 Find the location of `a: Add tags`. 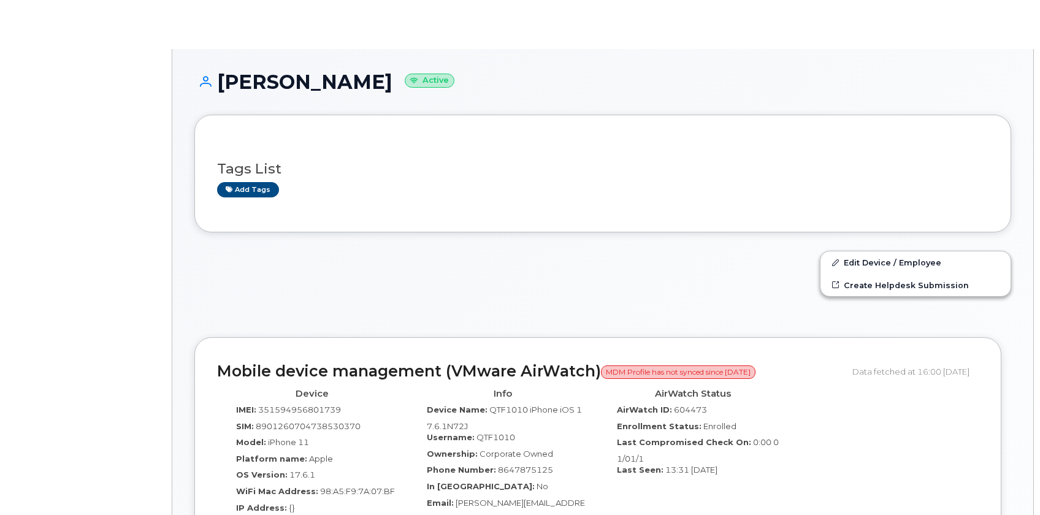

a: Add tags is located at coordinates (248, 189).